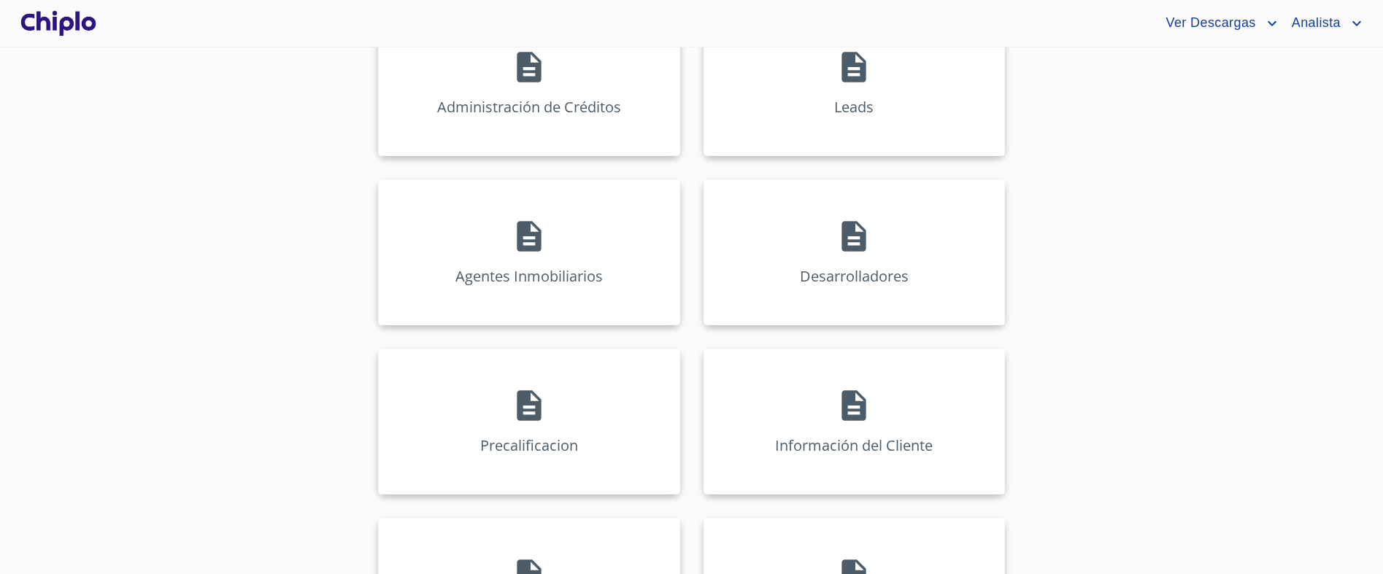  I want to click on p: Información del Cliente, so click(854, 445).